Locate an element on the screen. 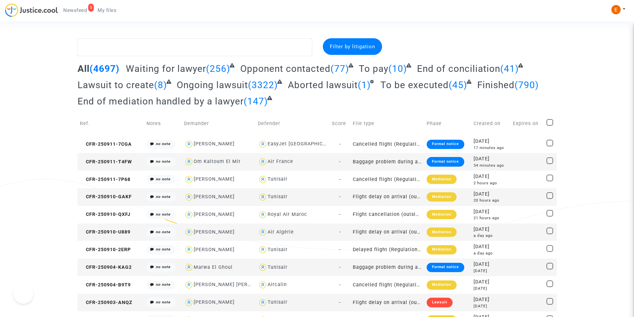 This screenshot has width=634, height=317. img: ACg8ocIeiFvHKe4dA5oeRFd_CiCnuxWUEc1A2wYhRJE3TTWt=s96-c is located at coordinates (616, 10).